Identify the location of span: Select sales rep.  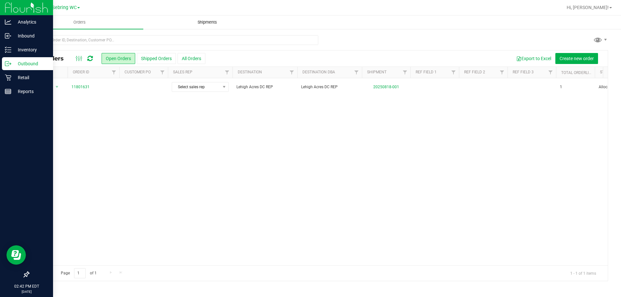
(196, 87).